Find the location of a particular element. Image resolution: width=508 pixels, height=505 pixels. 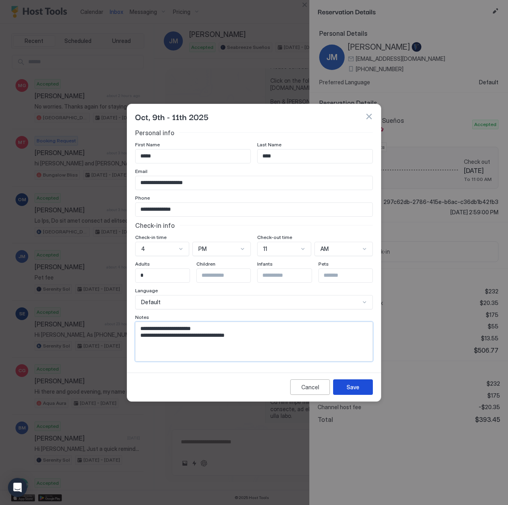

span: Children is located at coordinates (206, 263).